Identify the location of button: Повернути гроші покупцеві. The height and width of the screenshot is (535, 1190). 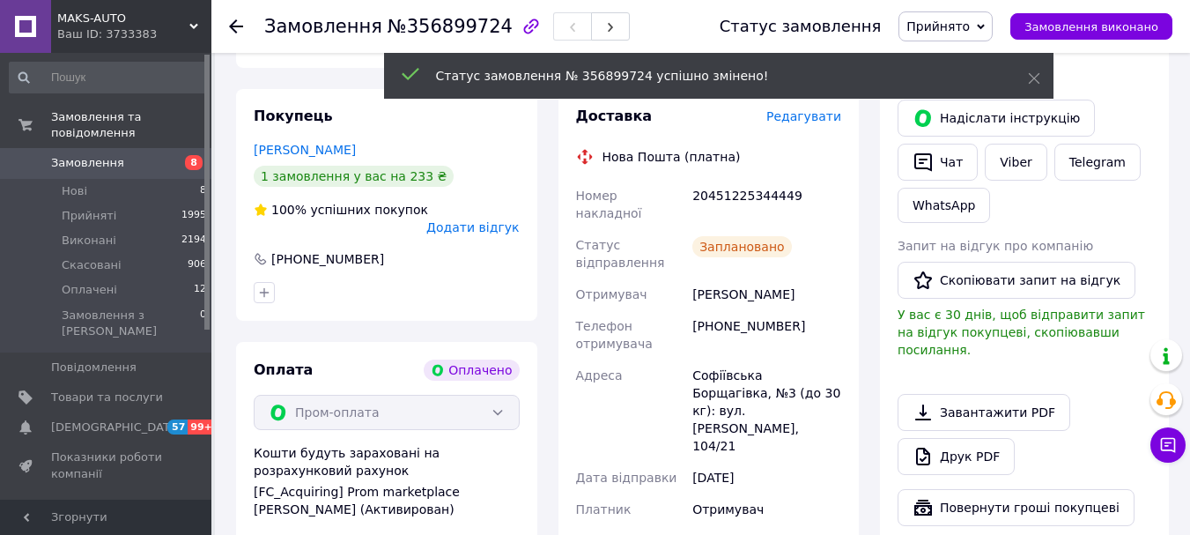
(1015, 507).